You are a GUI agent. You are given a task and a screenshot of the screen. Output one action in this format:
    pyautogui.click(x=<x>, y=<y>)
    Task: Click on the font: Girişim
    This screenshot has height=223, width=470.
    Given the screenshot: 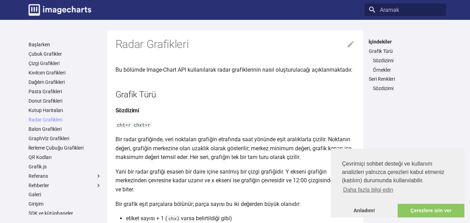 What is the action you would take?
    pyautogui.click(x=36, y=204)
    